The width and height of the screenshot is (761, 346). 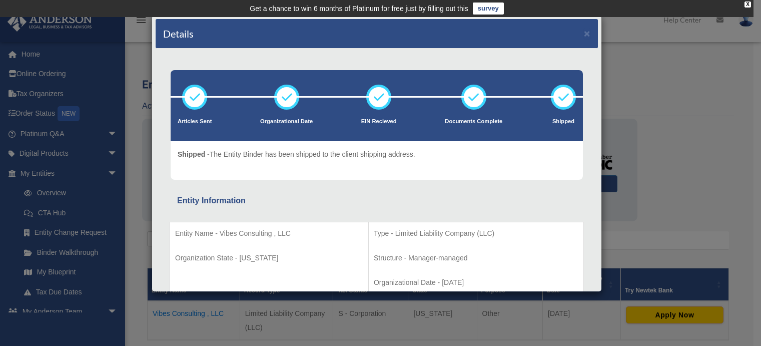 What do you see at coordinates (563, 122) in the screenshot?
I see `p: Shipped` at bounding box center [563, 122].